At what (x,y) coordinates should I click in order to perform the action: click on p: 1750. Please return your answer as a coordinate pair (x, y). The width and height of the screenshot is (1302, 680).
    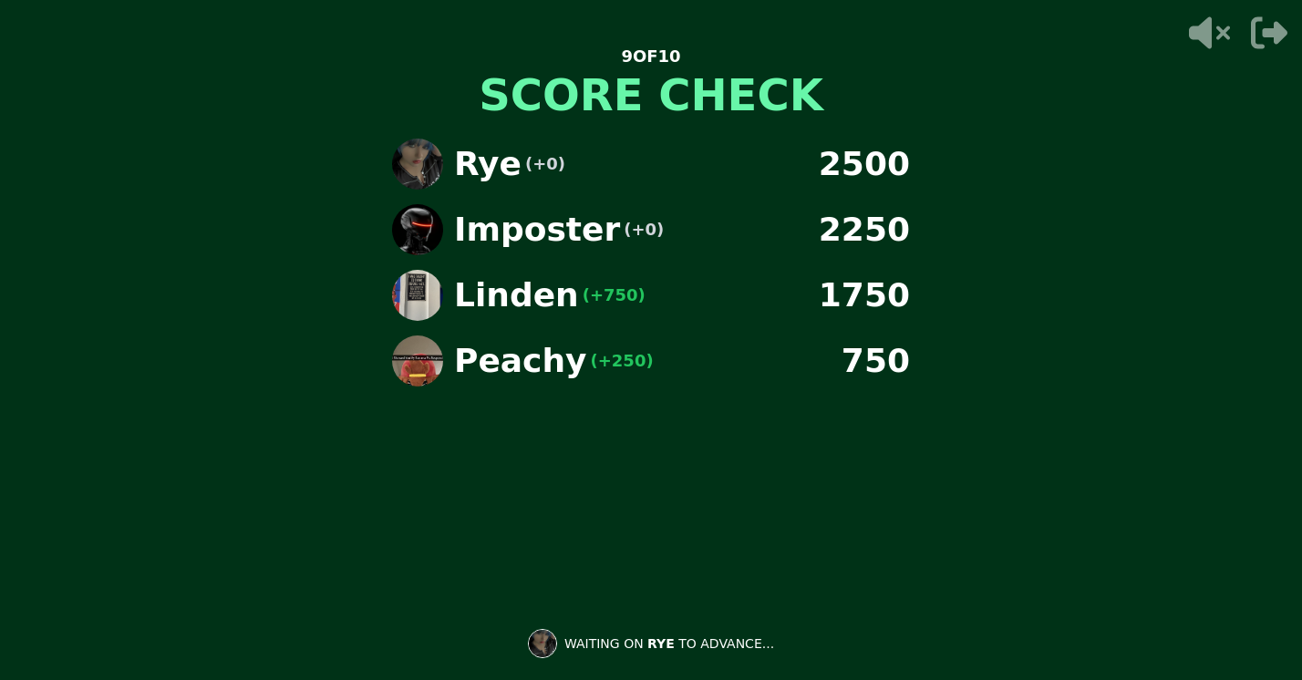
    Looking at the image, I should click on (864, 295).